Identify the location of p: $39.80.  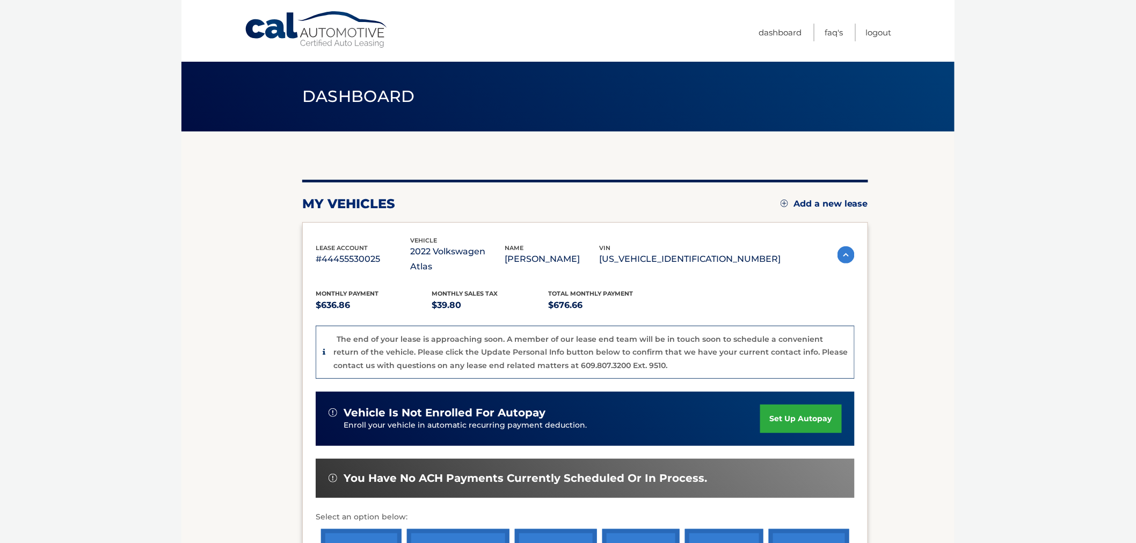
(490, 305).